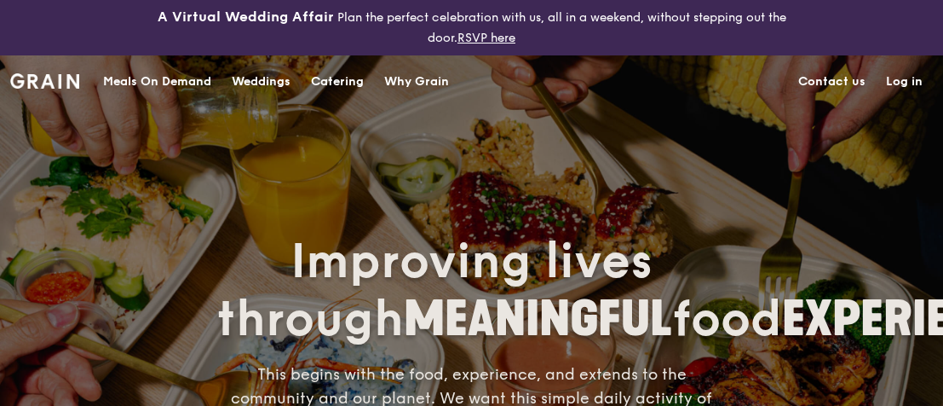  I want to click on a: Weddings, so click(261, 82).